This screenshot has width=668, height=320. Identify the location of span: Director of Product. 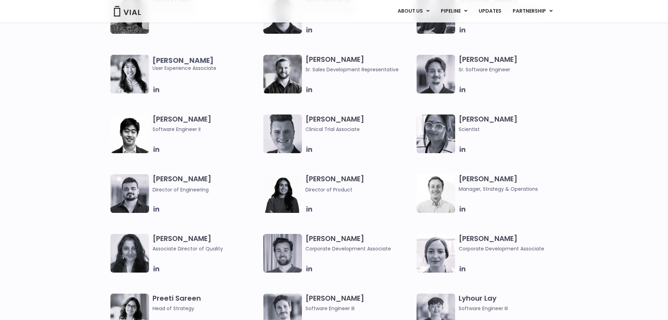
(329, 189).